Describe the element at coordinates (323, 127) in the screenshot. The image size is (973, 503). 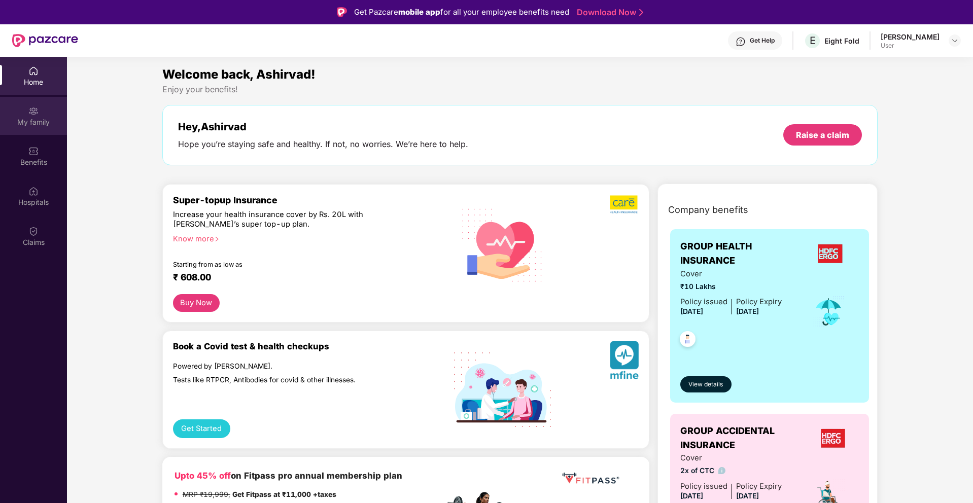
I see `div: Hey, Ashirvad` at that location.